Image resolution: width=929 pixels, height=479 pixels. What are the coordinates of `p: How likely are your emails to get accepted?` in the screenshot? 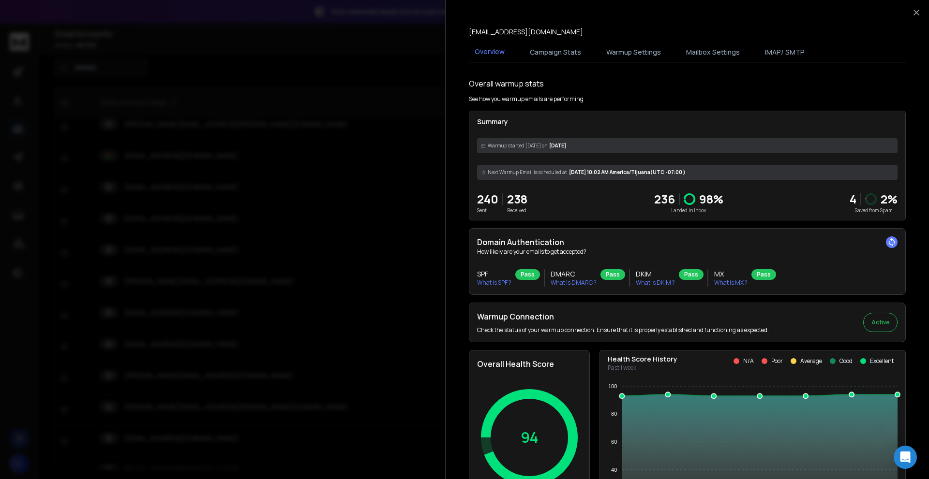 It's located at (687, 252).